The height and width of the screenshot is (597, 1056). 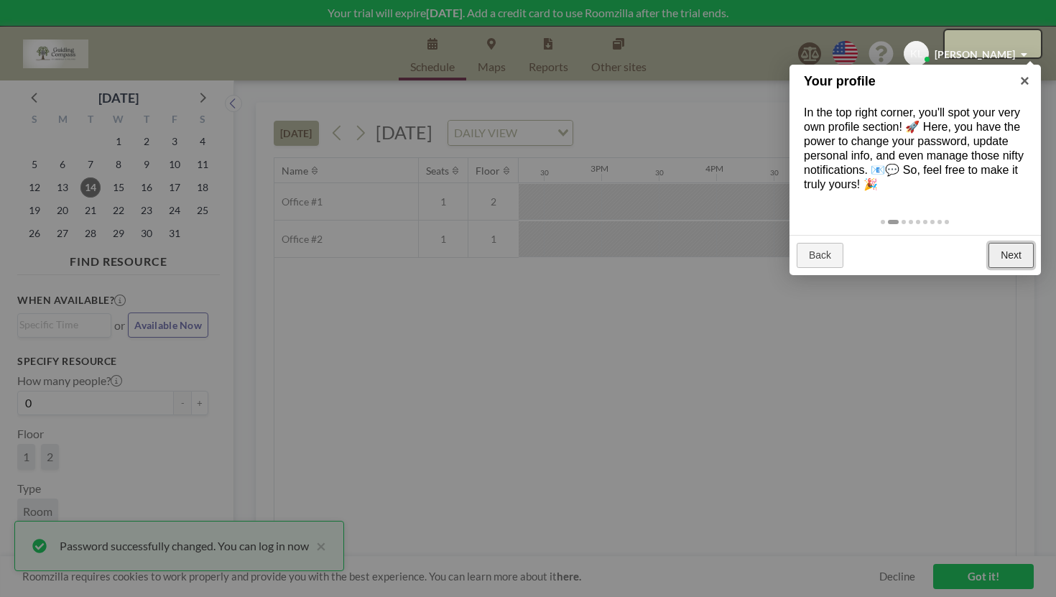 What do you see at coordinates (915, 149) in the screenshot?
I see `div: In the top right corner, you'll spot your very own profile section! 🚀 Here, you have the power to...` at bounding box center [915, 149].